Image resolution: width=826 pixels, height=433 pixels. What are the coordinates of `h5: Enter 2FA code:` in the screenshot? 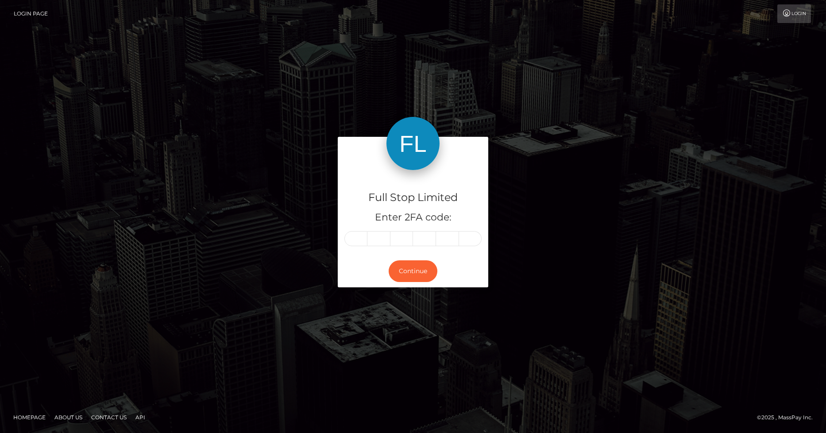 It's located at (413, 217).